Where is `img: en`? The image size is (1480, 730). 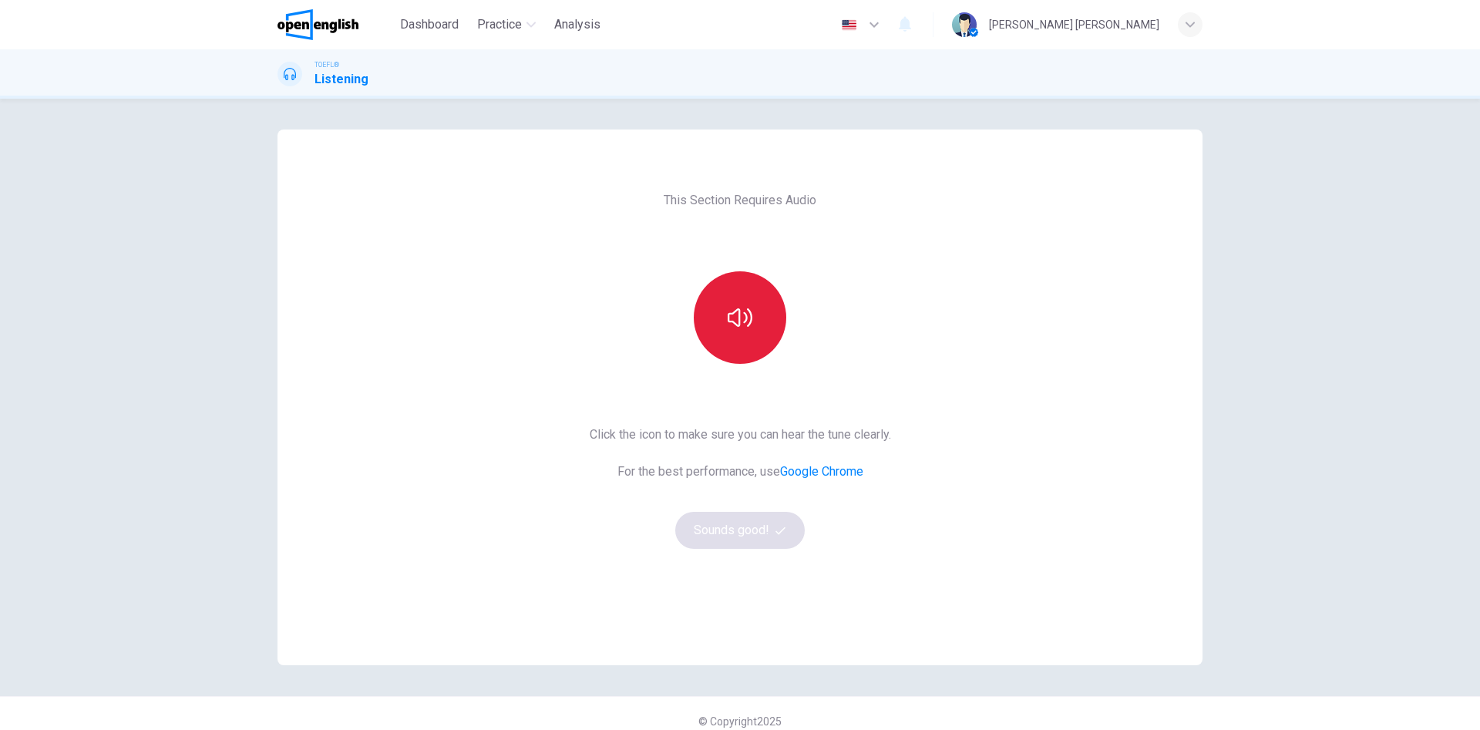
img: en is located at coordinates (848, 25).